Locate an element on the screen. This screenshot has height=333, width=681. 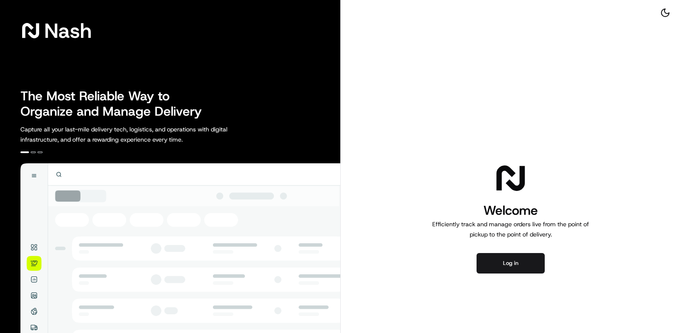
p: Capture all your last-mile delivery tech, logistics, and operations with digital infrastructure, ... is located at coordinates (143, 135).